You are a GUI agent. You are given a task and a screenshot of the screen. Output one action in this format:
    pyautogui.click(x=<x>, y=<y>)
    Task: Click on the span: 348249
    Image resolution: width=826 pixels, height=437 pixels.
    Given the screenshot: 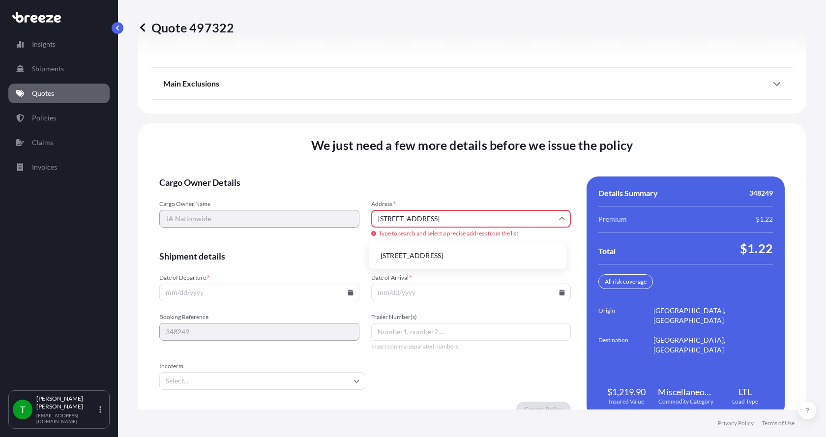 What is the action you would take?
    pyautogui.click(x=762, y=193)
    